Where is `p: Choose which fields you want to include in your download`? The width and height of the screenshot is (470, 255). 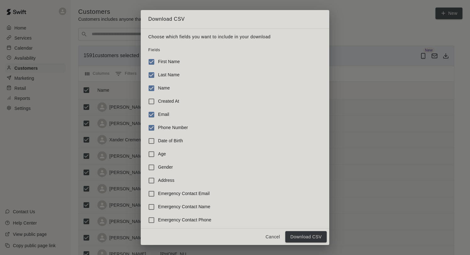
p: Choose which fields you want to include in your download is located at coordinates (235, 37).